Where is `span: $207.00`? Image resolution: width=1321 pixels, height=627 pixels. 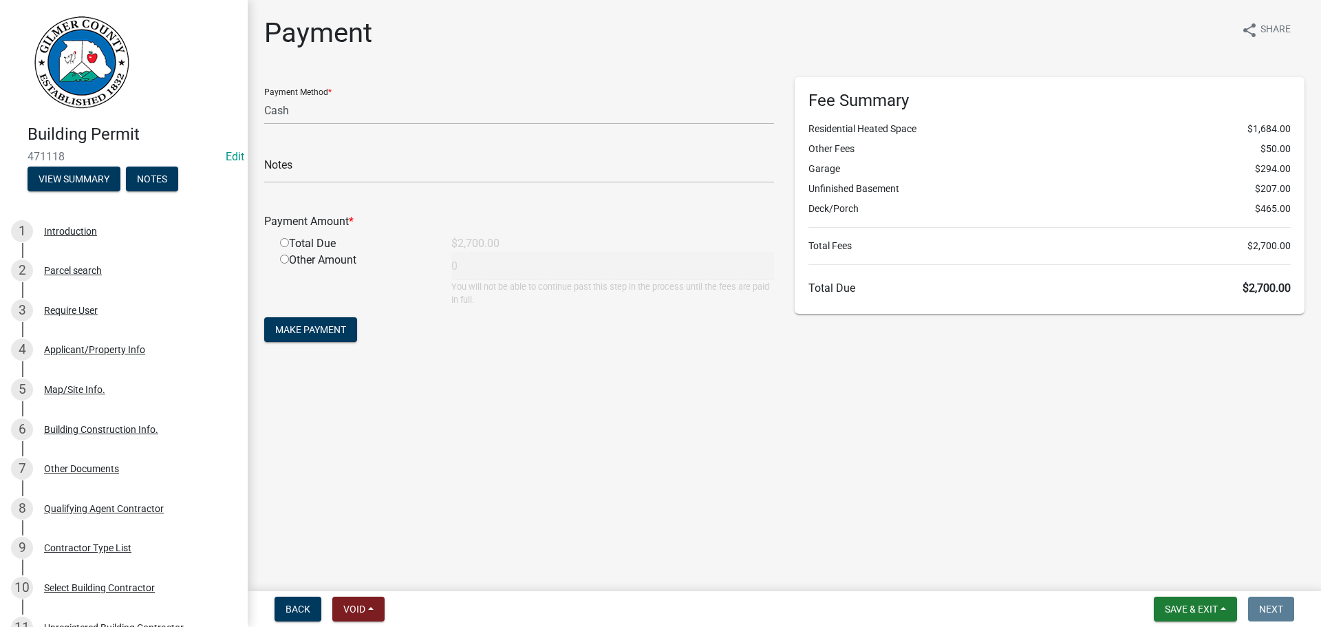
span: $207.00 is located at coordinates (1273, 188).